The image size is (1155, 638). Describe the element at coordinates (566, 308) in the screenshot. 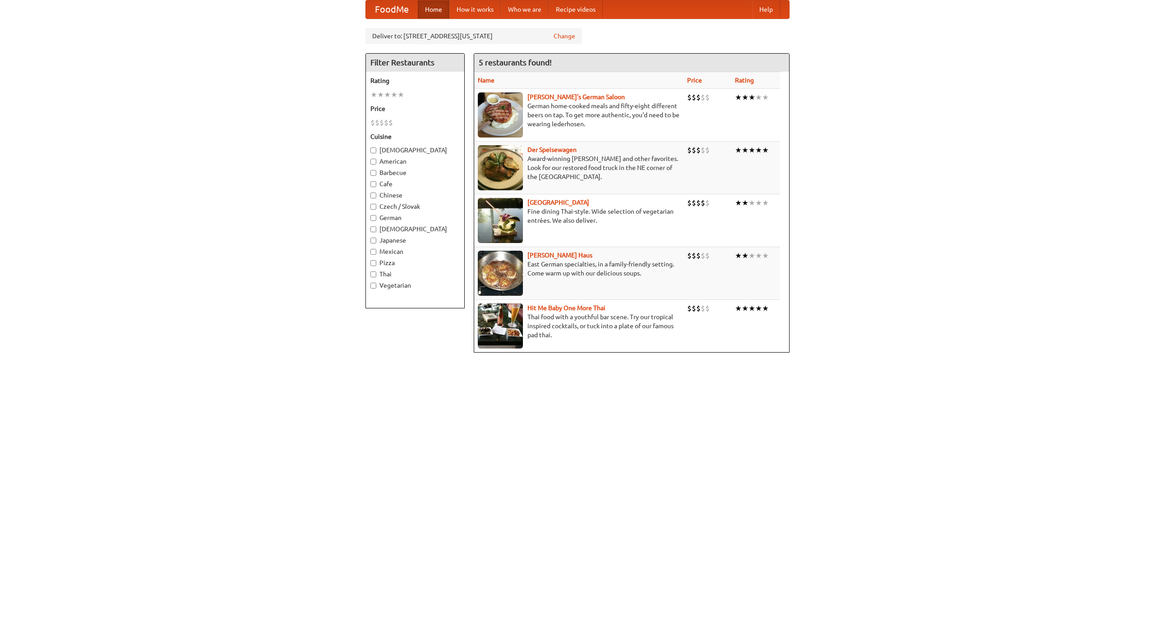

I see `a: Hit Me Baby One More Thai` at that location.